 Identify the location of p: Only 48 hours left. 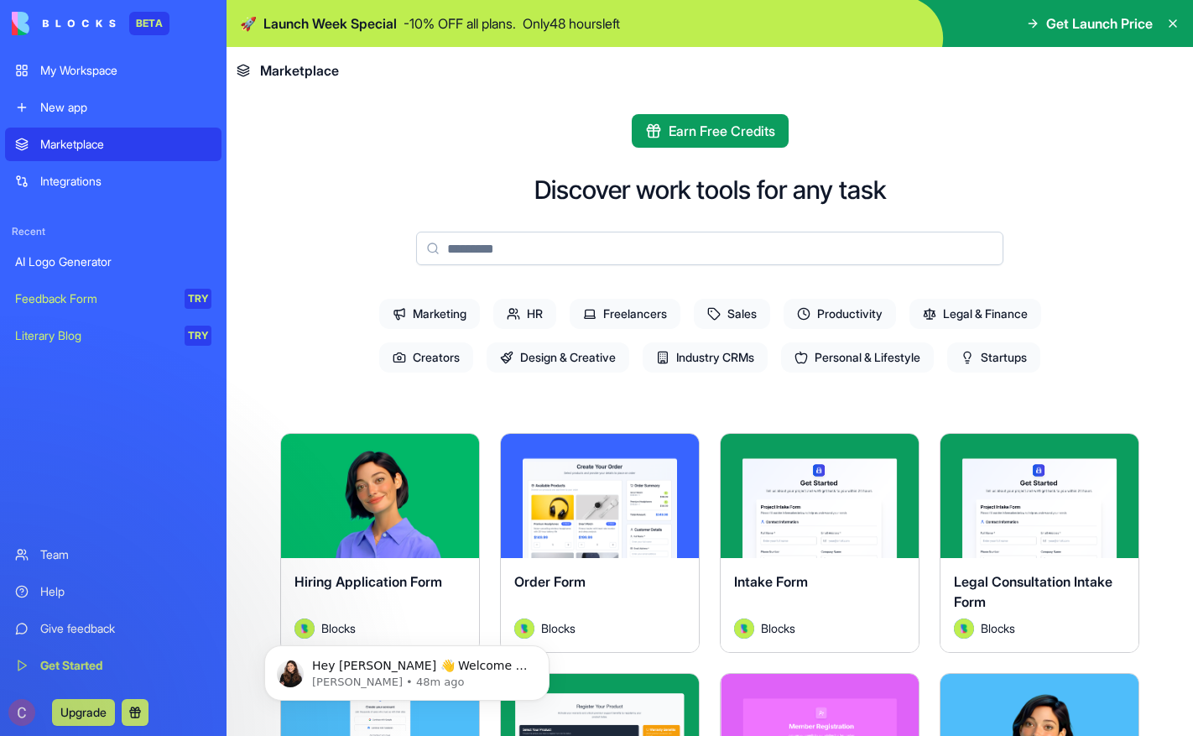
(571, 23).